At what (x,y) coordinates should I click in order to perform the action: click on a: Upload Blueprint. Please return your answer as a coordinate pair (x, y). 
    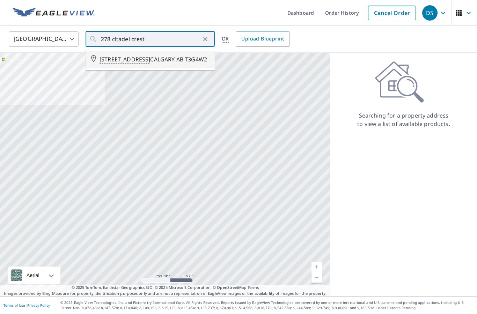
    Looking at the image, I should click on (263, 39).